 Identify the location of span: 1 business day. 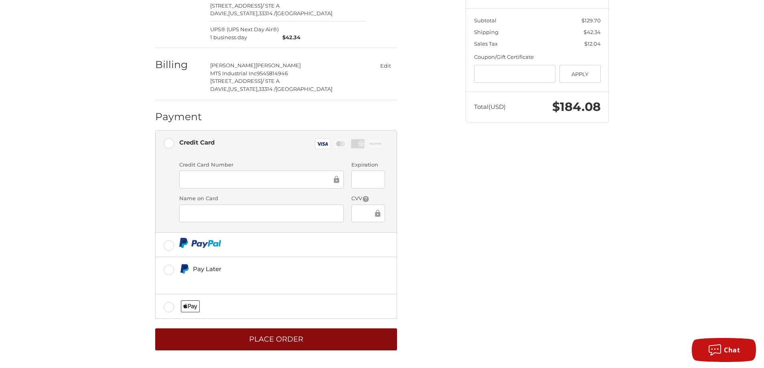
(244, 38).